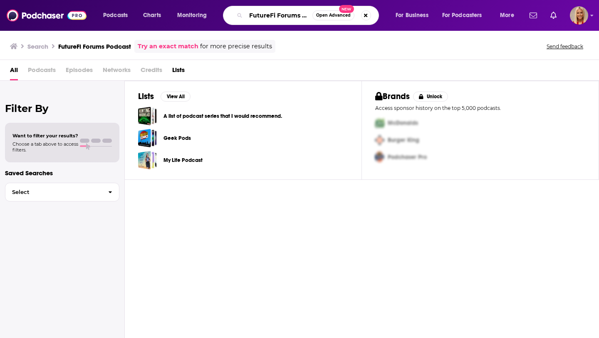  Describe the element at coordinates (333, 15) in the screenshot. I see `button: Open AdvancedNew` at that location.